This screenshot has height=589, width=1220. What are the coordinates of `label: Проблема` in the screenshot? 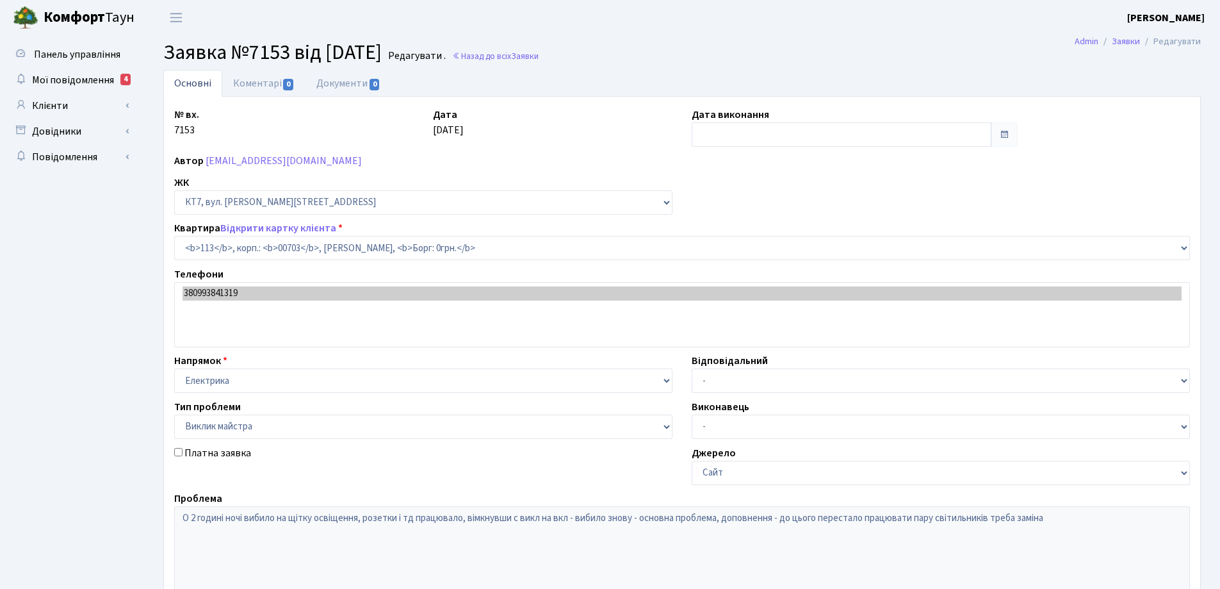 It's located at (198, 498).